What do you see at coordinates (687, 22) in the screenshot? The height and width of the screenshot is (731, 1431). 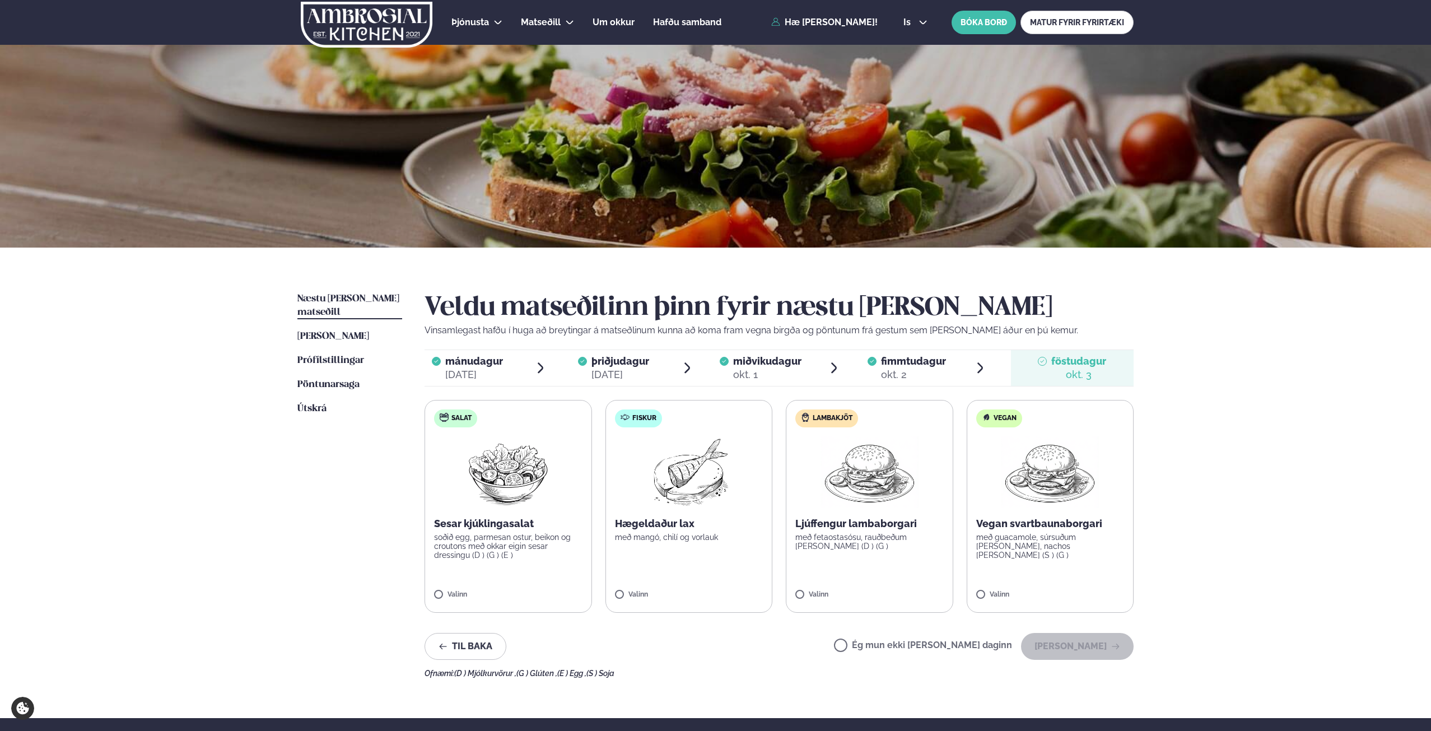 I see `span: Hafðu samband` at bounding box center [687, 22].